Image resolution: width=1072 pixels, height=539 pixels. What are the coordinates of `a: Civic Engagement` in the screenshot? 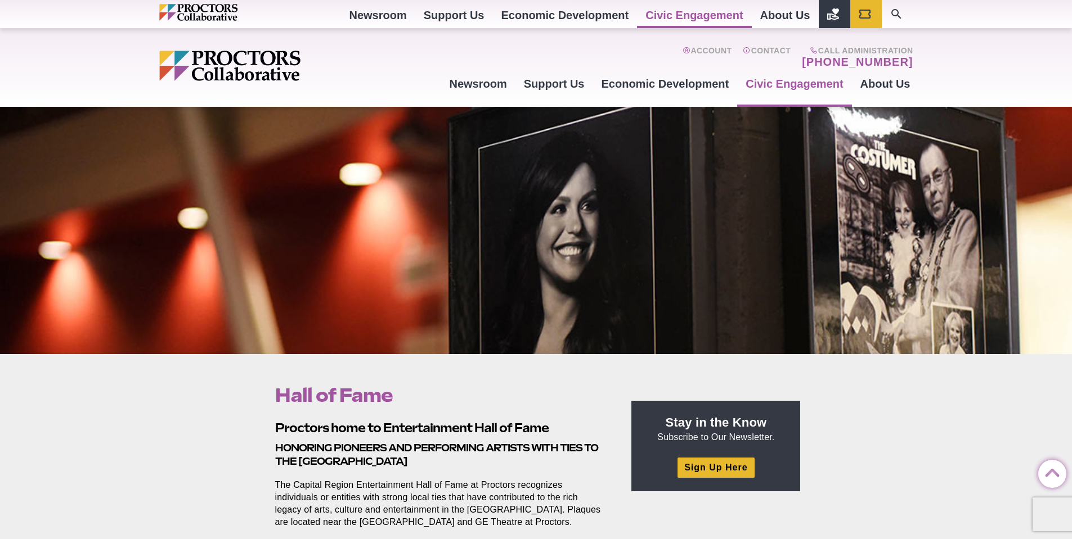 It's located at (794, 84).